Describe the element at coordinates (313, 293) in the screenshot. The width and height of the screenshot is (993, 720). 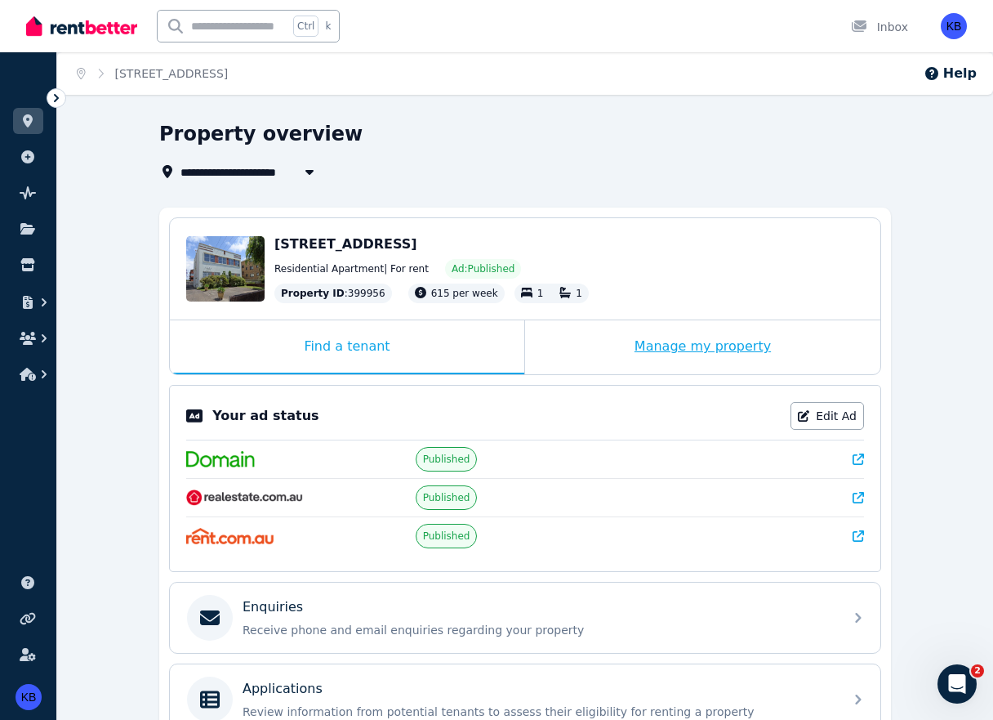
I see `span: Property ID` at that location.